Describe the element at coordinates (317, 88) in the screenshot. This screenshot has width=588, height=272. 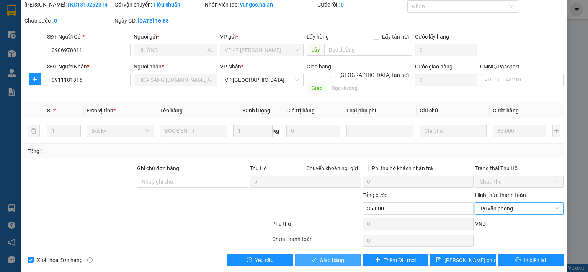
I see `span: Giao` at that location.